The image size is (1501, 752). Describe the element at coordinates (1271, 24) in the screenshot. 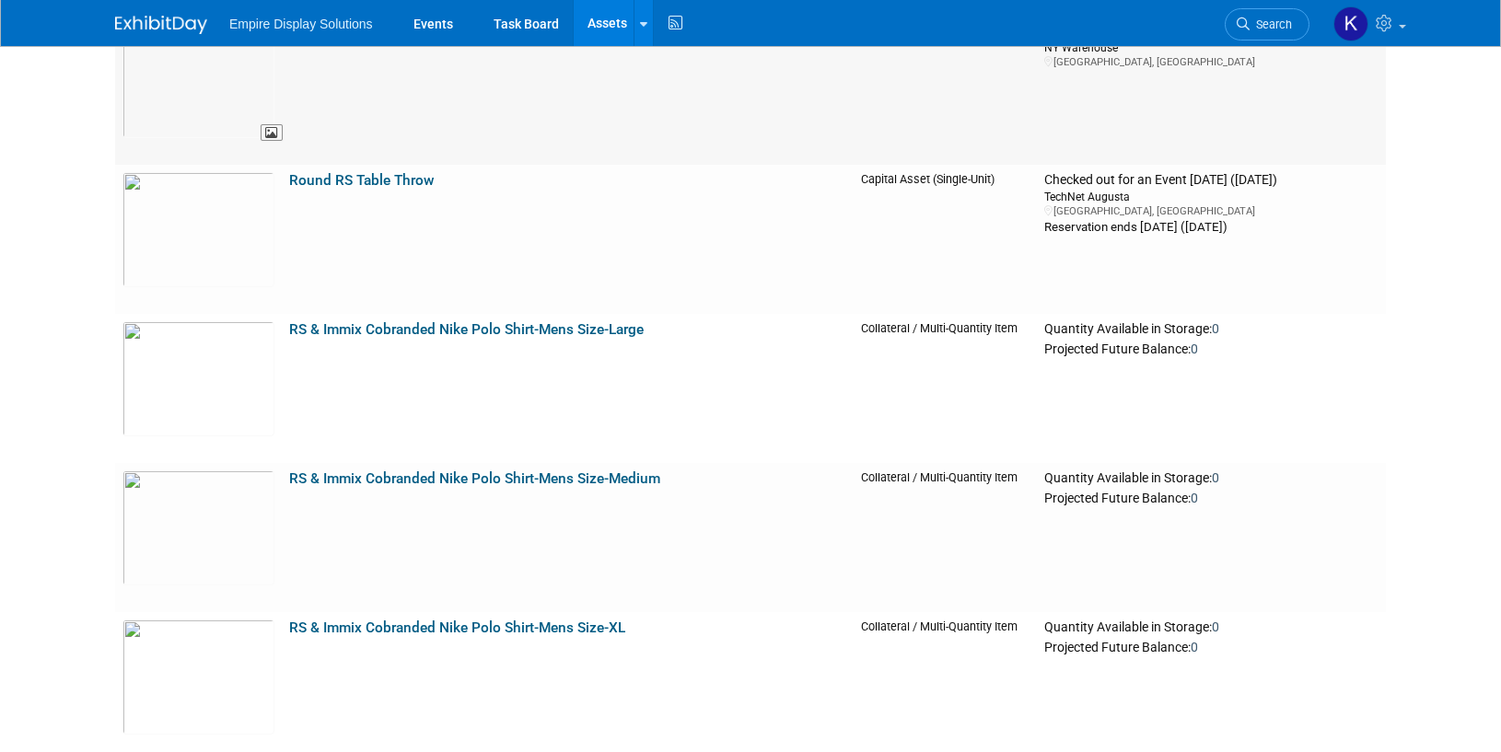

I see `span: Search` at that location.